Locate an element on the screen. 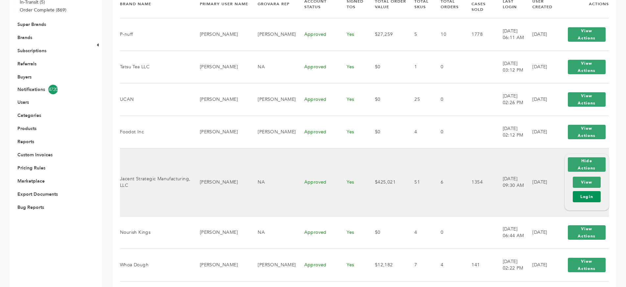 The image size is (626, 287). a: Pricing Rules is located at coordinates (31, 168).